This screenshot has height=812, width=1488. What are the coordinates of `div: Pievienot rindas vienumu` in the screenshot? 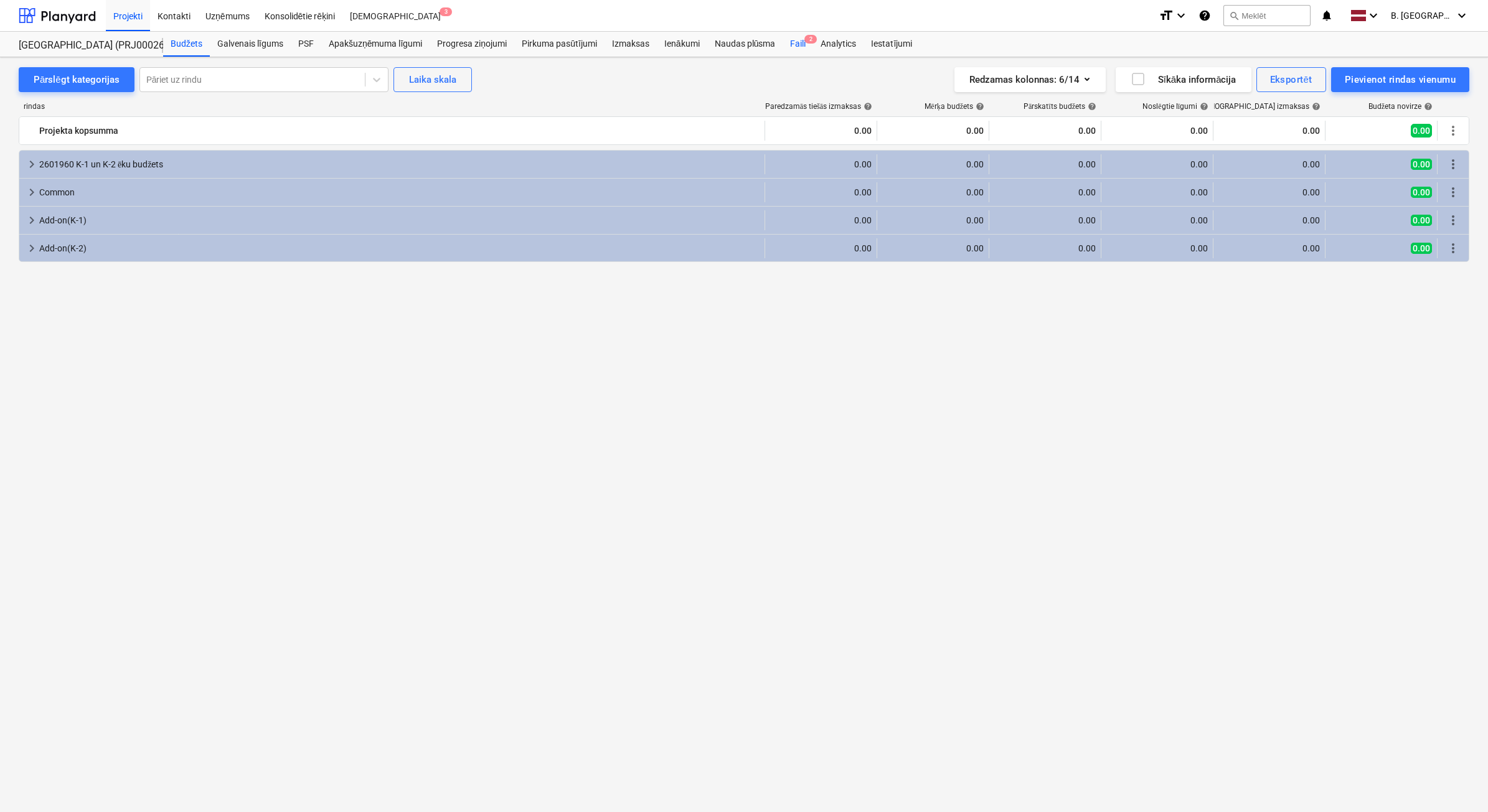 It's located at (1400, 80).